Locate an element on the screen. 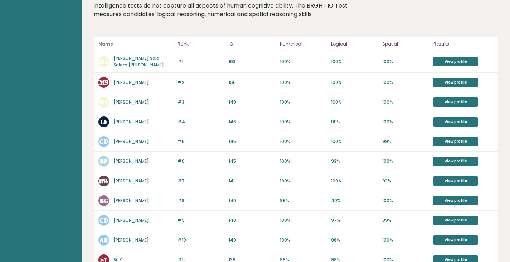 The image size is (510, 262). p: #9 is located at coordinates (201, 220).